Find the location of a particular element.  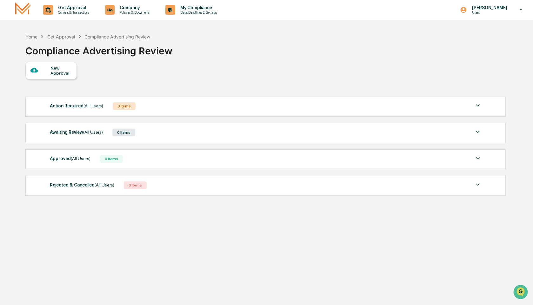

a: 🔎Data Lookup is located at coordinates (23, 95).